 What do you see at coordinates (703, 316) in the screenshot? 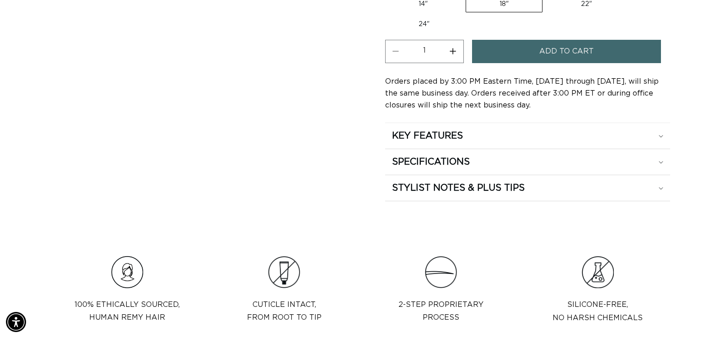
I see `div: Chat Widget` at bounding box center [703, 316].